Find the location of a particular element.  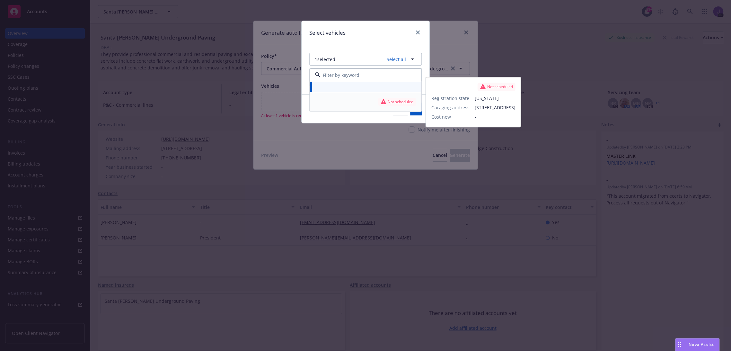

button: Nova Assist is located at coordinates (697, 344).